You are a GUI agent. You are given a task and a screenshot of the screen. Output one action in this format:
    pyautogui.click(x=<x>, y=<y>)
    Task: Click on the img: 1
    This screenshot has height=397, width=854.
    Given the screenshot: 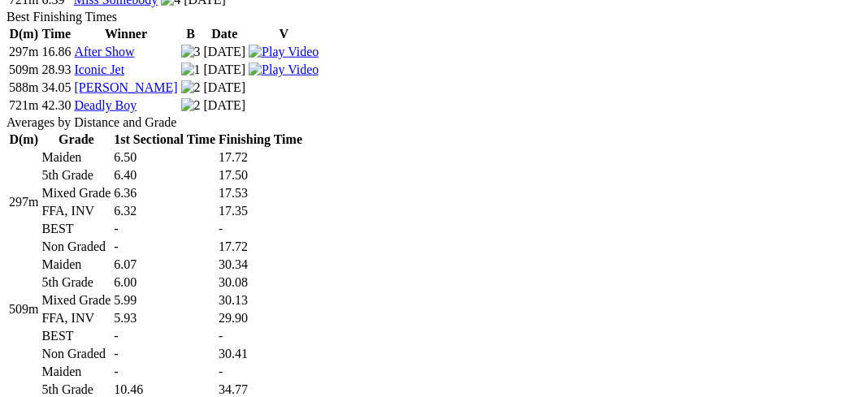 What is the action you would take?
    pyautogui.click(x=191, y=70)
    